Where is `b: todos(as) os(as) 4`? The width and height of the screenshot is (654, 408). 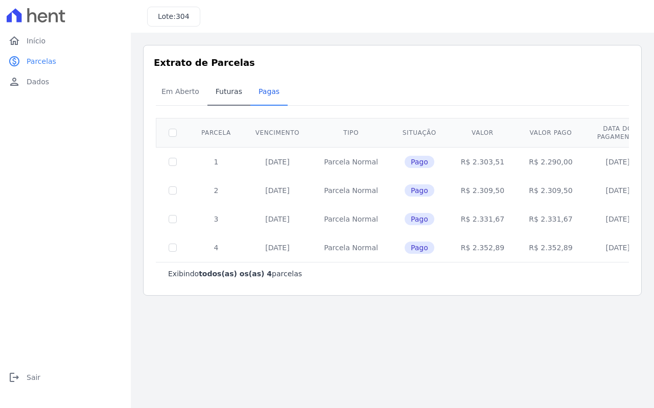 b: todos(as) os(as) 4 is located at coordinates (235, 274).